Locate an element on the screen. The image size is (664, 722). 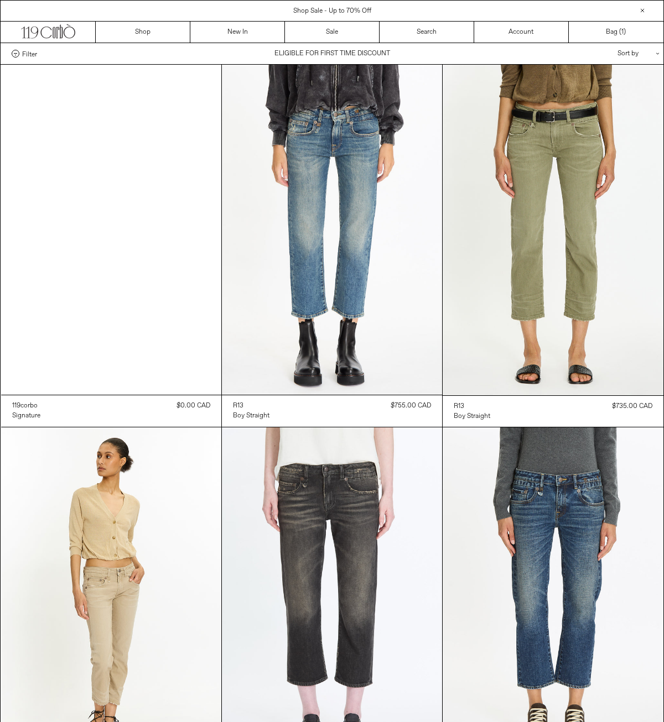
img: R13 Boy Straight in kelly stretch is located at coordinates (332, 230).